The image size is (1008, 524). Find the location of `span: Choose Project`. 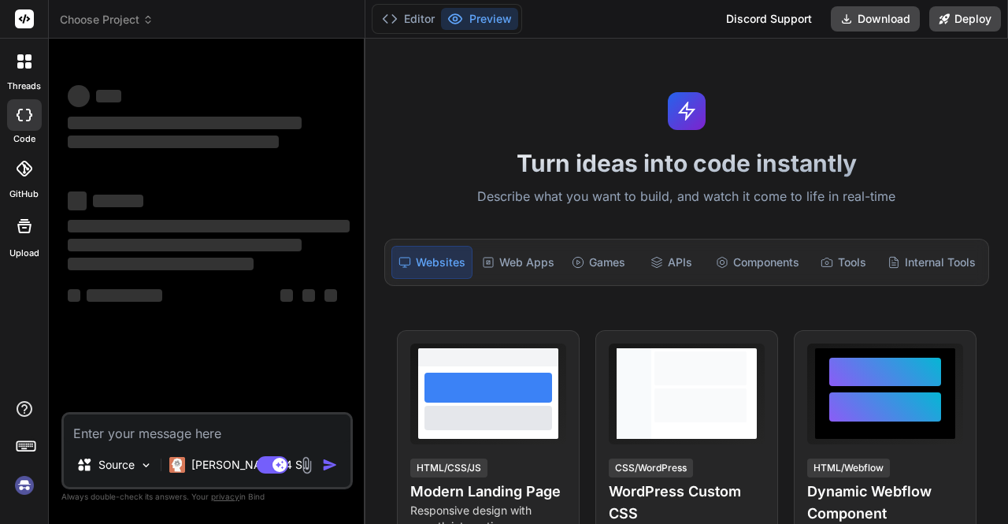

span: Choose Project is located at coordinates (106, 20).